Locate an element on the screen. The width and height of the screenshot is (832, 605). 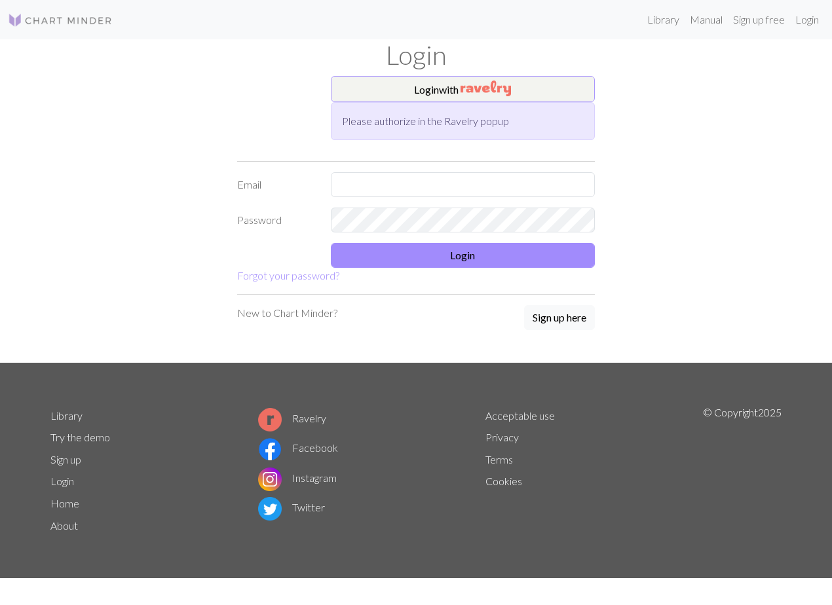
a: About is located at coordinates (64, 525).